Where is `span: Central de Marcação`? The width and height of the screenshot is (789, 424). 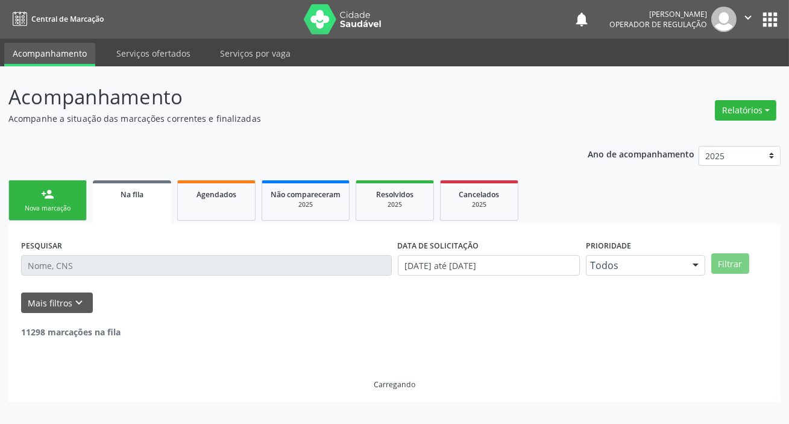 span: Central de Marcação is located at coordinates (67, 19).